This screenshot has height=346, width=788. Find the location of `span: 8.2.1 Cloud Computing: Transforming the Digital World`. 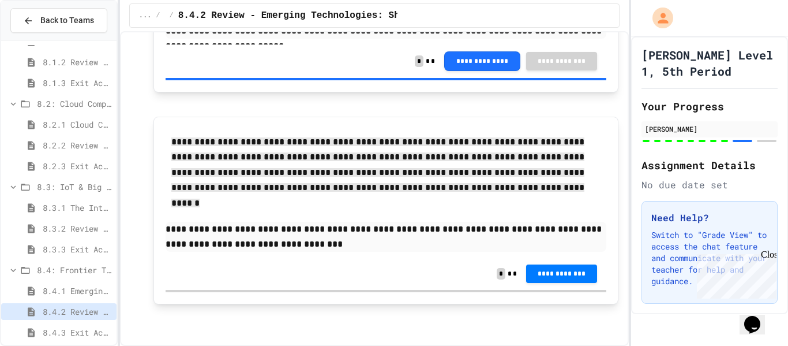

span: 8.2.1 Cloud Computing: Transforming the Digital World is located at coordinates (77, 124).